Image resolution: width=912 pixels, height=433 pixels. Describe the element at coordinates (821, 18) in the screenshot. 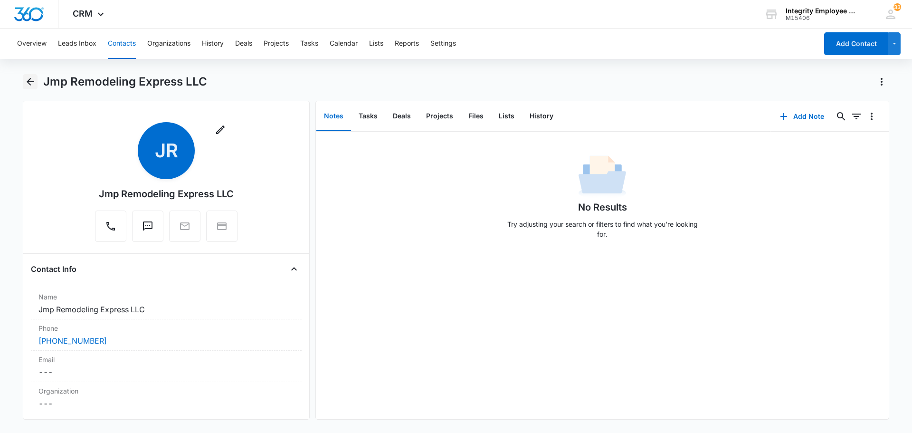

I see `div: account id` at that location.